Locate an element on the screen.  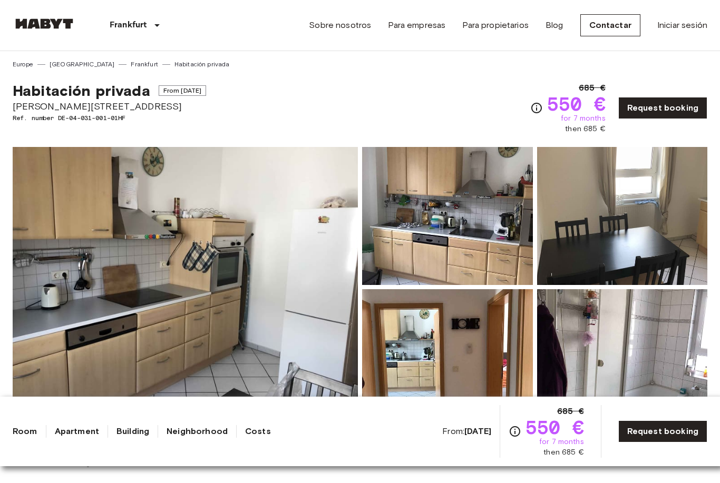
span: Habitación privada is located at coordinates (81, 91).